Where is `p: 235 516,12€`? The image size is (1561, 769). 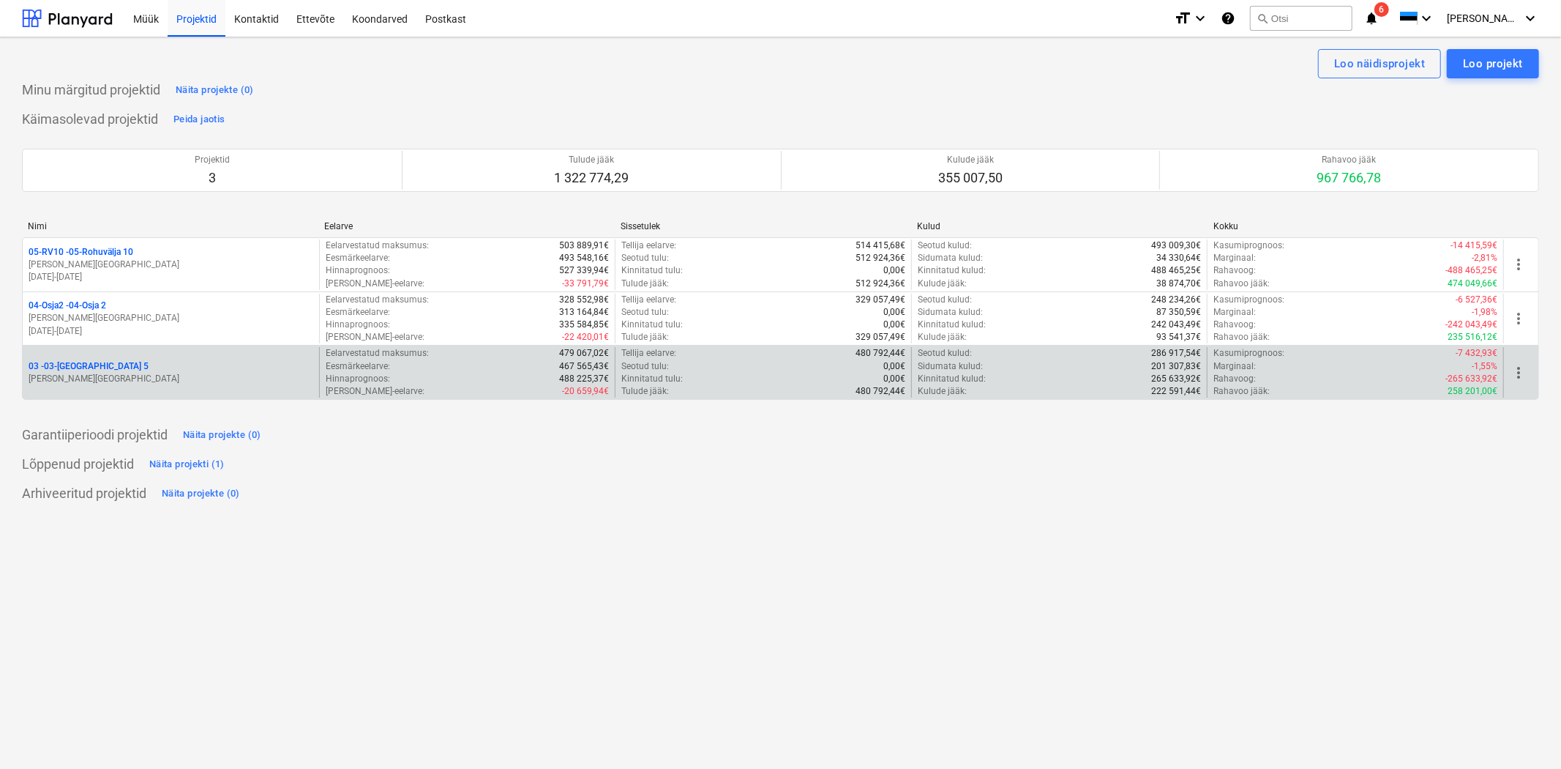
p: 235 516,12€ is located at coordinates (1473, 337).